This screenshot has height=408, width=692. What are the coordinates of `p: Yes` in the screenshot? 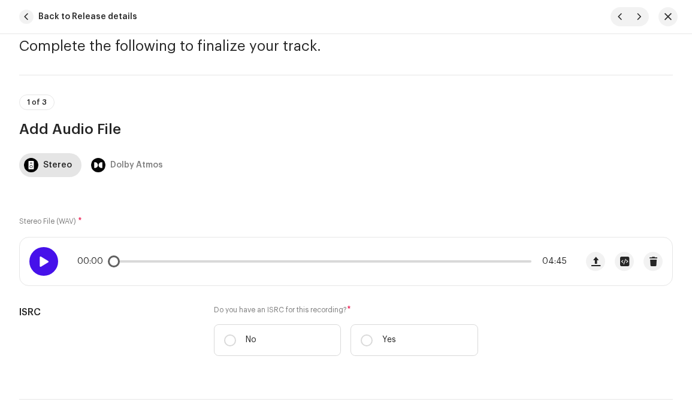 It's located at (389, 340).